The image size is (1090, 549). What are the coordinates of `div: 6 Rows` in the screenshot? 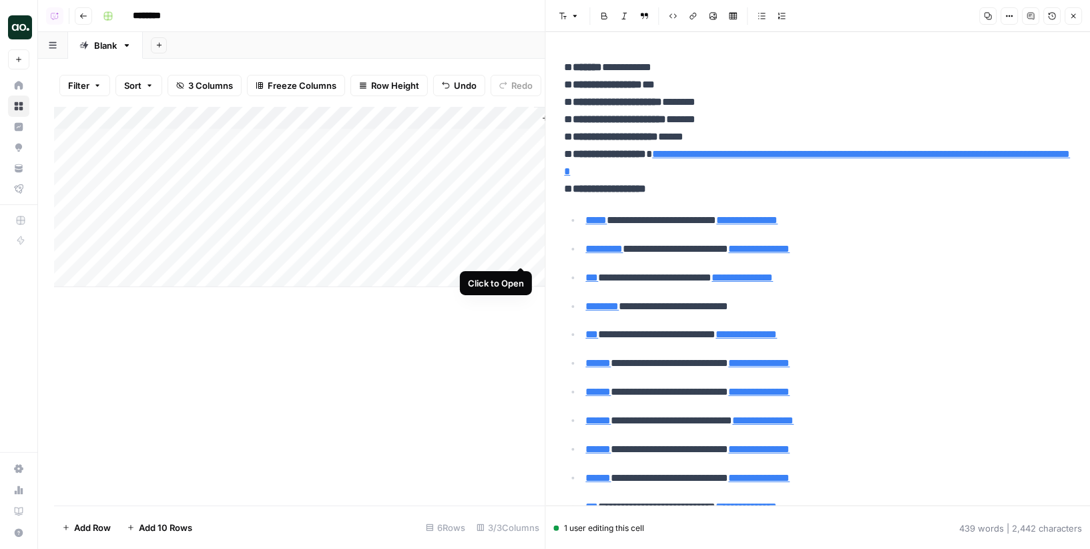 It's located at (446, 527).